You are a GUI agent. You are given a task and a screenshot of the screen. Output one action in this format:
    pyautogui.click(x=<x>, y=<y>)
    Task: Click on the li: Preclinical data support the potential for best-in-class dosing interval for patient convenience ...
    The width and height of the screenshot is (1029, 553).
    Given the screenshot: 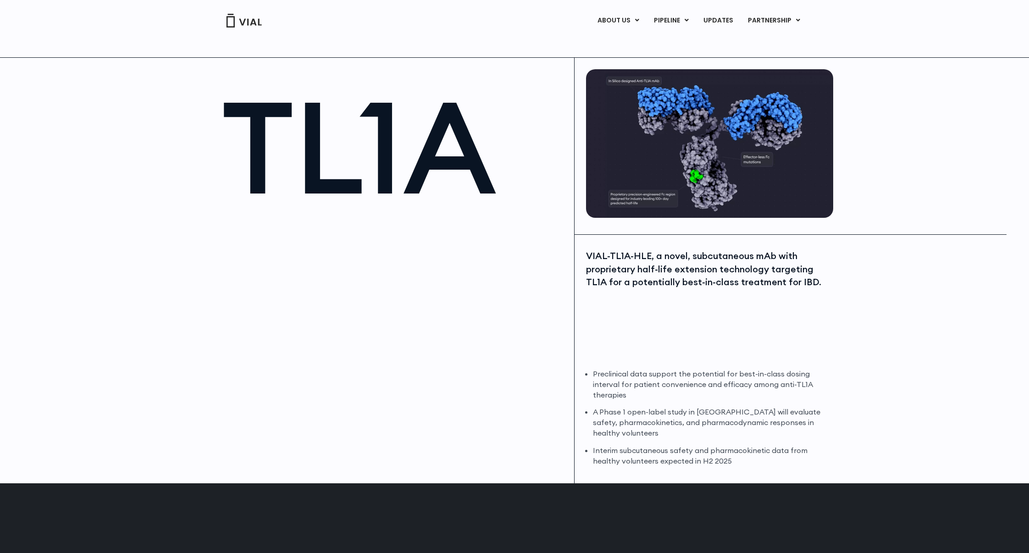 What is the action you would take?
    pyautogui.click(x=712, y=384)
    